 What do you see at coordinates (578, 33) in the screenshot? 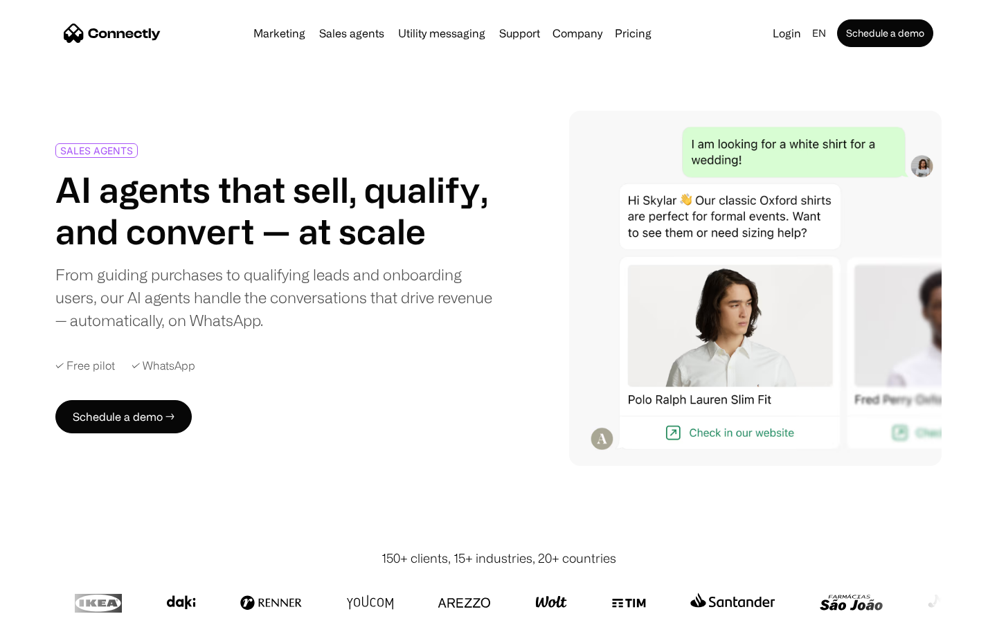
I see `div: Company` at bounding box center [578, 33].